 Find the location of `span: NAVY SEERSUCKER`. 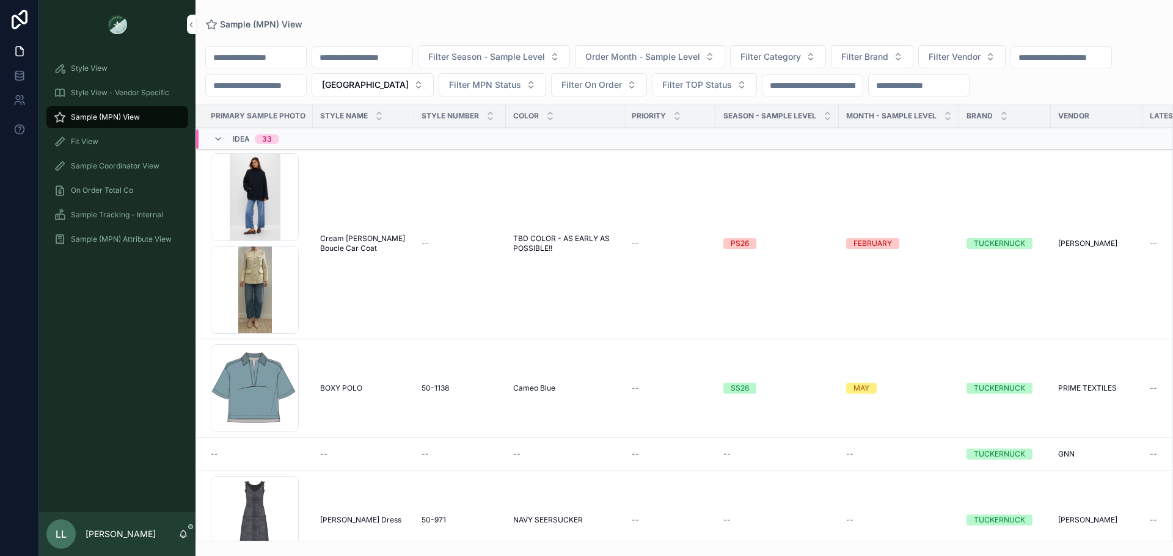

span: NAVY SEERSUCKER is located at coordinates (548, 520).